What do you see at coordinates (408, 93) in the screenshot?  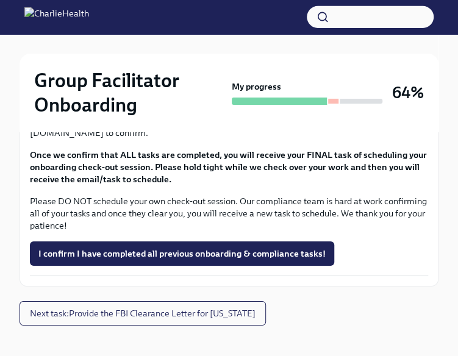 I see `h3: 64%` at bounding box center [408, 93].